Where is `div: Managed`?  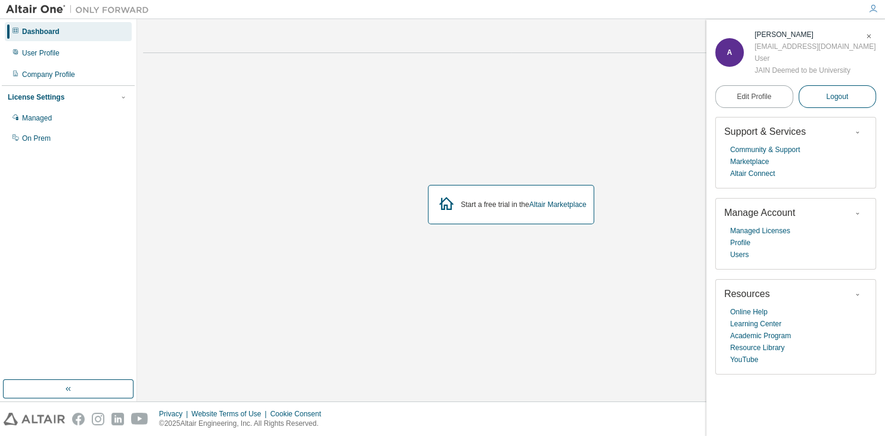 div: Managed is located at coordinates (37, 118).